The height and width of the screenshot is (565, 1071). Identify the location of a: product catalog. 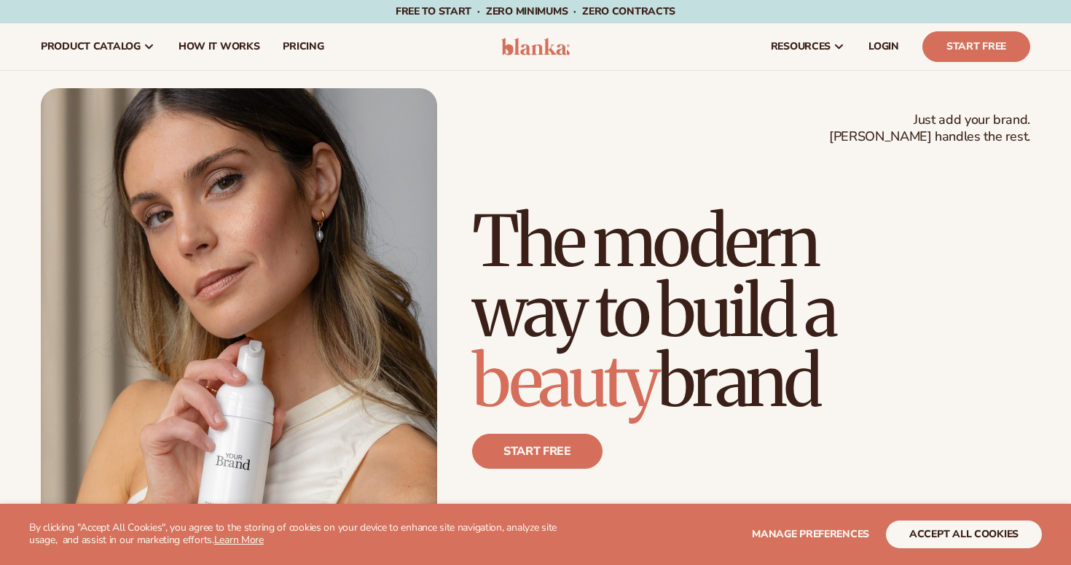
(98, 47).